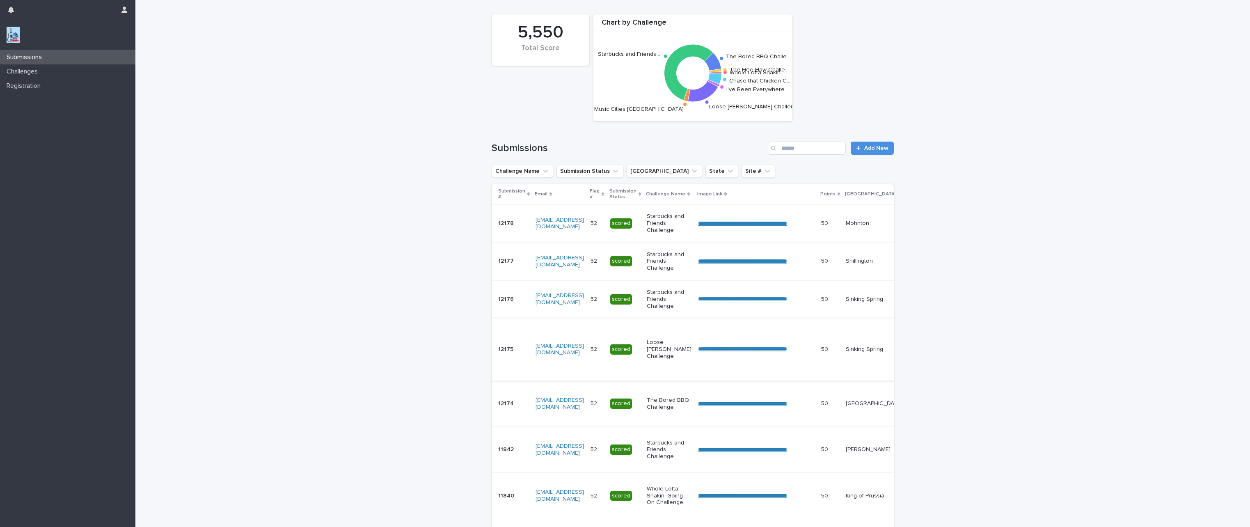 This screenshot has width=1250, height=527. I want to click on button: Challenge Name, so click(523, 171).